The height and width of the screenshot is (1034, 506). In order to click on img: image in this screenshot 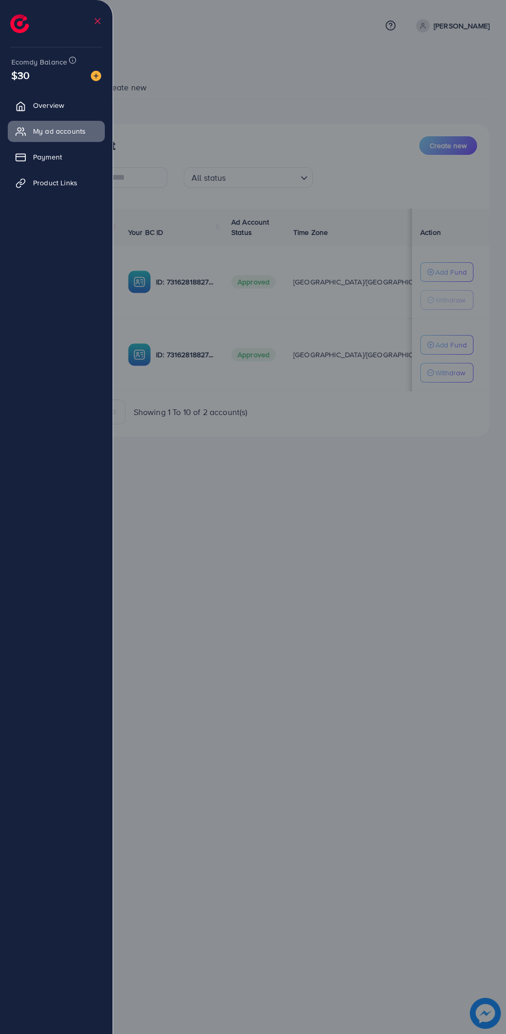, I will do `click(96, 76)`.